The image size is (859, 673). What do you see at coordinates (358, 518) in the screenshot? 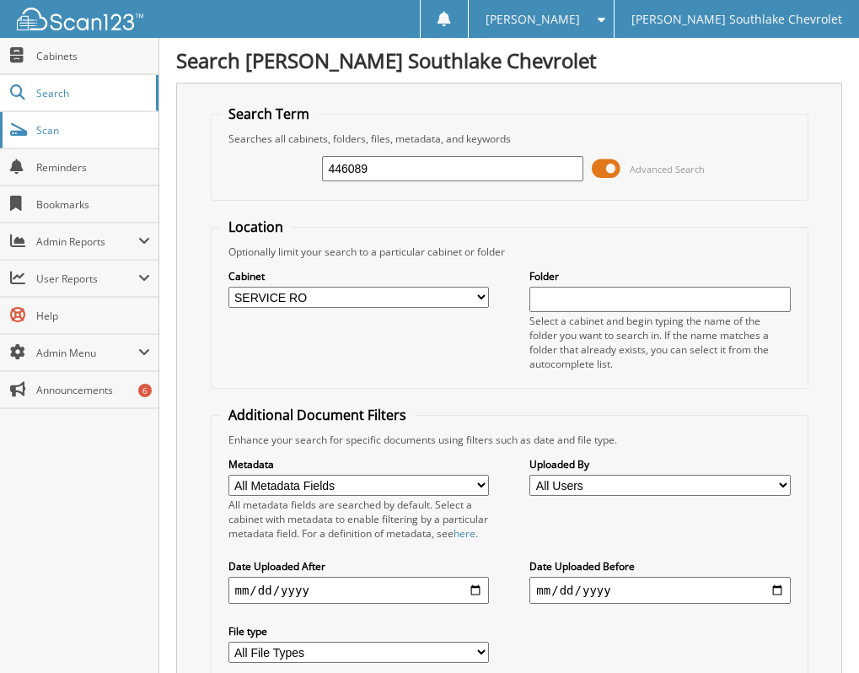
I see `div: All metadata fields are searched by default. Select a cabinet with metadata to enable filtering b...` at bounding box center [358, 518].